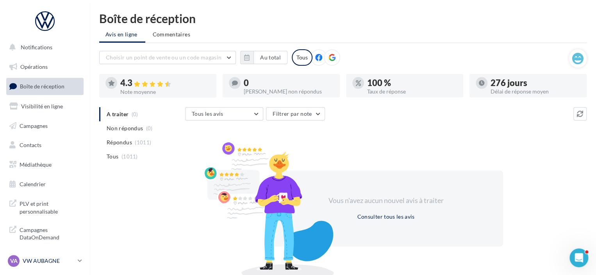 The width and height of the screenshot is (596, 275). I want to click on div: Taux de réponse, so click(412, 91).